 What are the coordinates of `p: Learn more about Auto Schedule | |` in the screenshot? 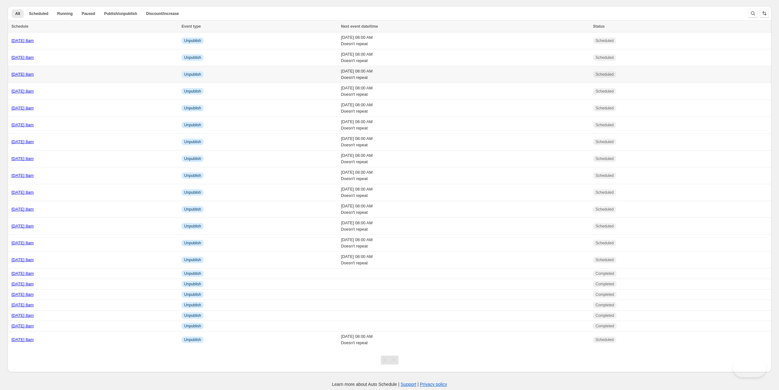 It's located at (389, 384).